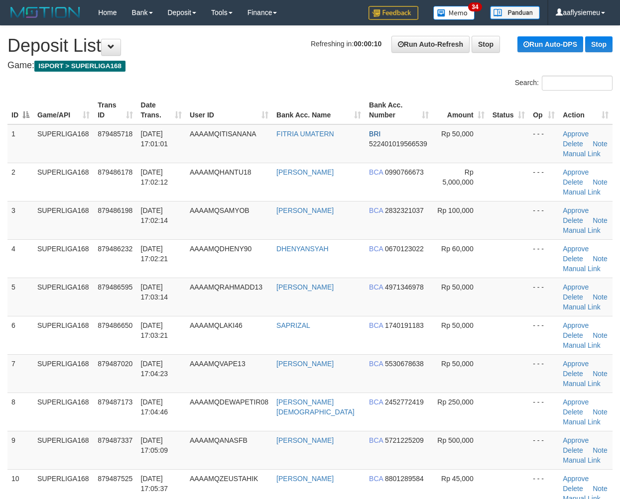  Describe the element at coordinates (404, 172) in the screenshot. I see `span: Copy 0990766673 to clipboard` at that location.